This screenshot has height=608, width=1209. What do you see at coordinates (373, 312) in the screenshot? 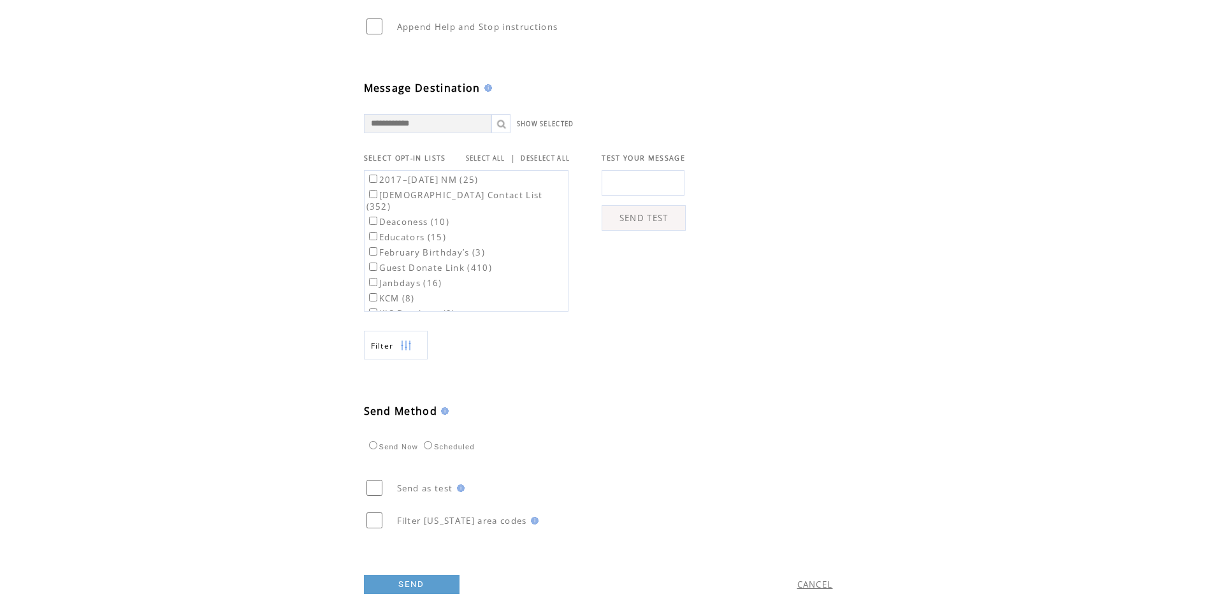
I see `input: KIC Database (2)` at bounding box center [373, 312].